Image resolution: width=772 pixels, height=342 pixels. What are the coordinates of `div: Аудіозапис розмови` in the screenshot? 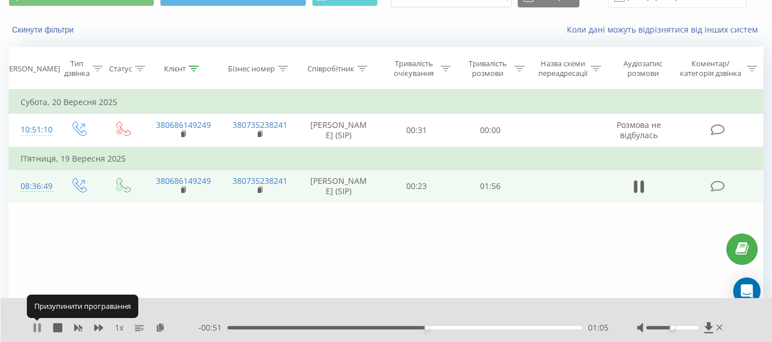 It's located at (643, 69).